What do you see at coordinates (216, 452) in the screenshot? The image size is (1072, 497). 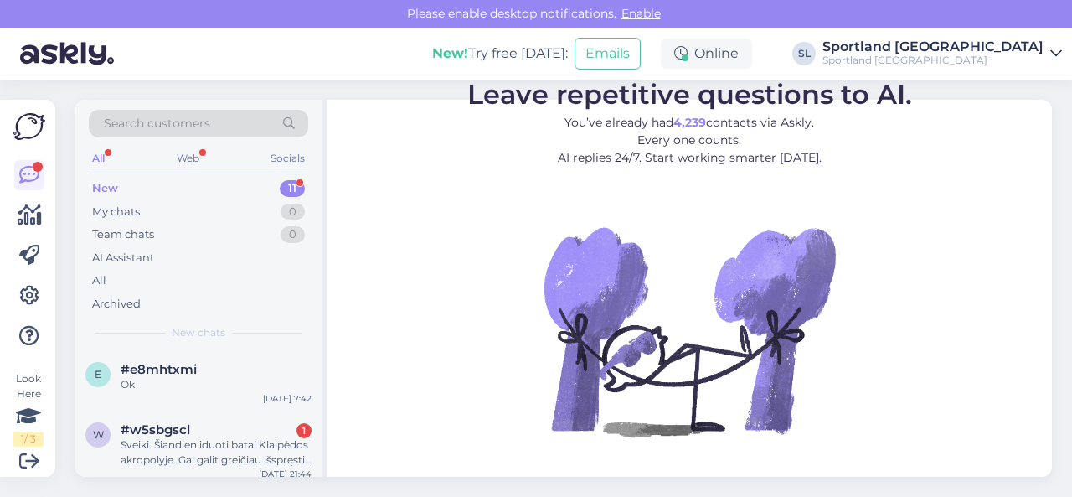 I see `div: Sveiki. Šiandien iduoti batai Klaipėdos akropolyje. Gal galit greičiau išspręsti dėl garantinio. ...` at bounding box center [216, 452].